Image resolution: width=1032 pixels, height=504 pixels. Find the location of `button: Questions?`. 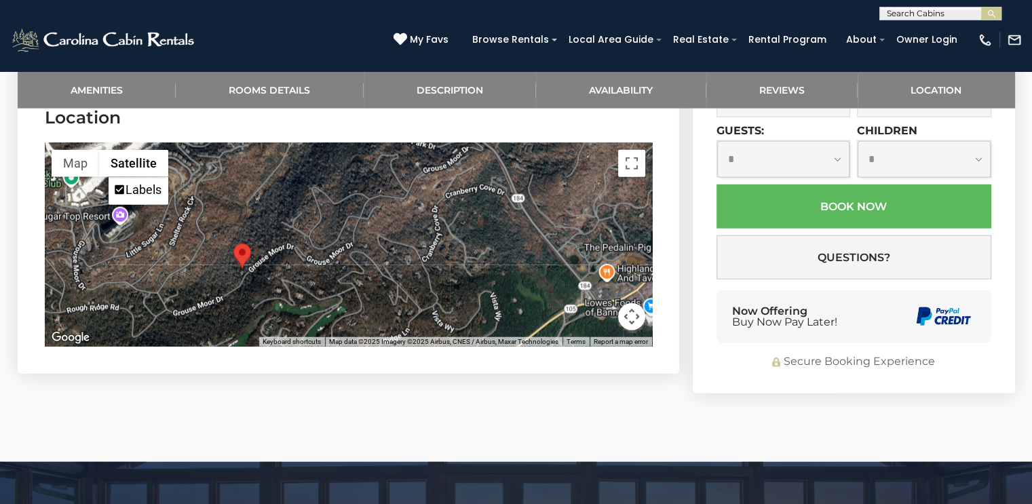

button: Questions? is located at coordinates (853, 258).